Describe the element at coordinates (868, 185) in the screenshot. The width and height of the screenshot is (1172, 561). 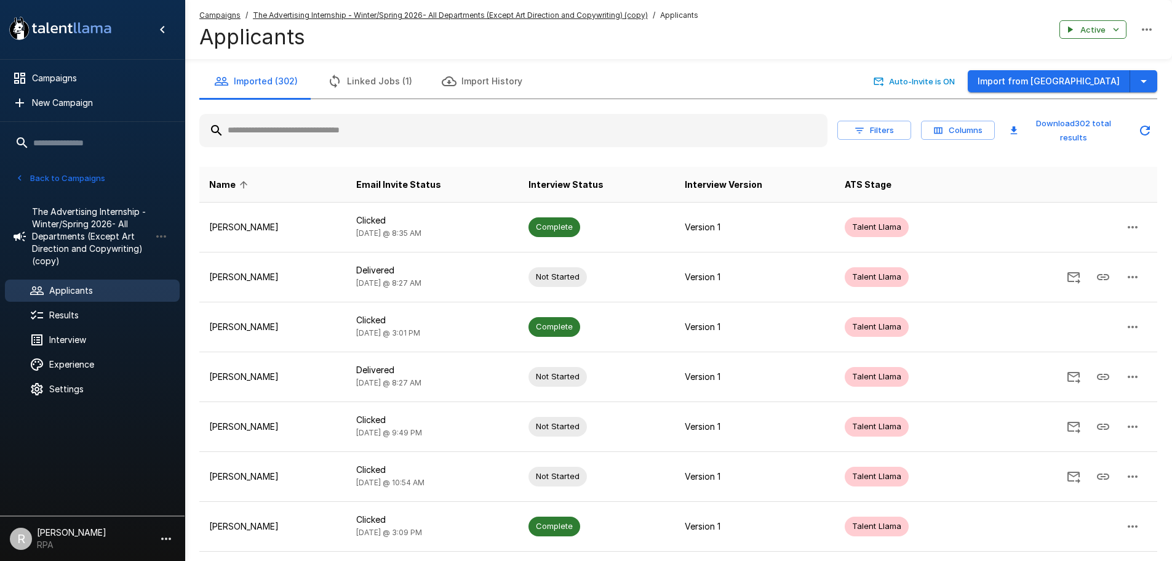
I see `span: ATS Stage` at that location.